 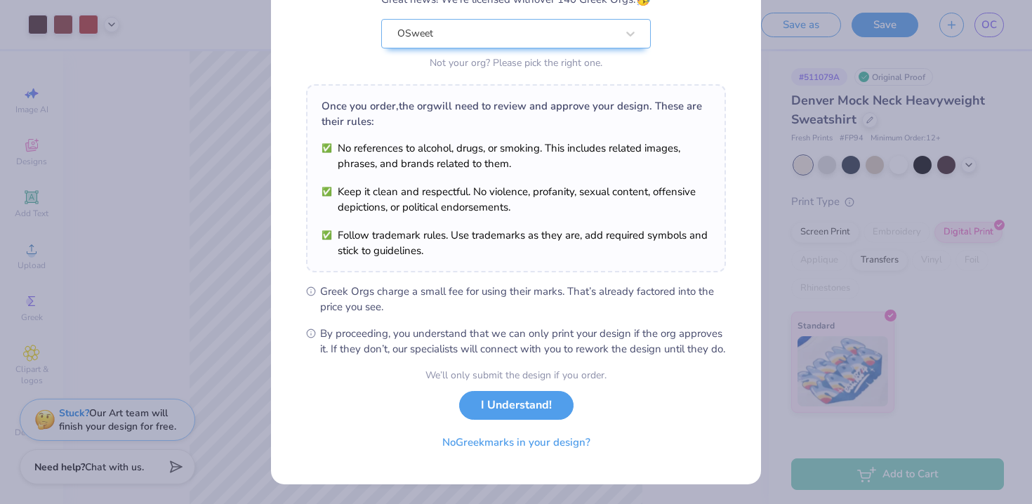 I want to click on div: Once you order, the org will need to review and approve your design. These are their rules:, so click(x=516, y=114).